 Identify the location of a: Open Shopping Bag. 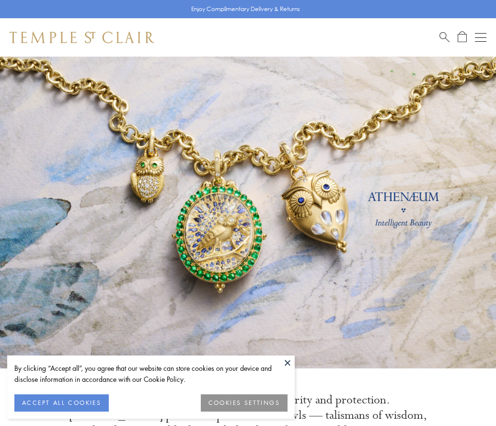
(462, 37).